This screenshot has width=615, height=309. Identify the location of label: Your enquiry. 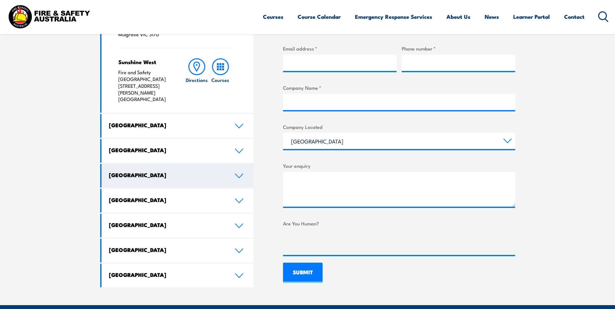
(399, 166).